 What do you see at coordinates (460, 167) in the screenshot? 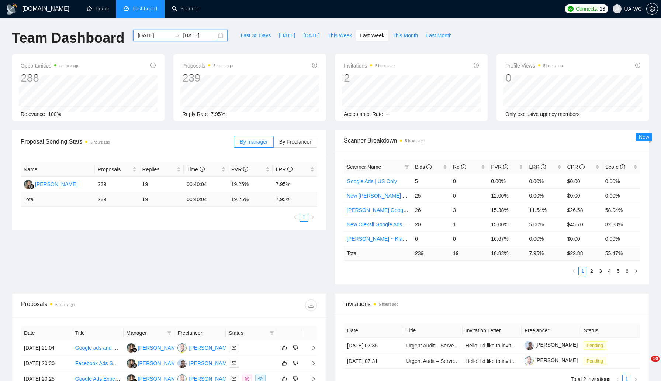
I see `span: Re` at bounding box center [460, 167].